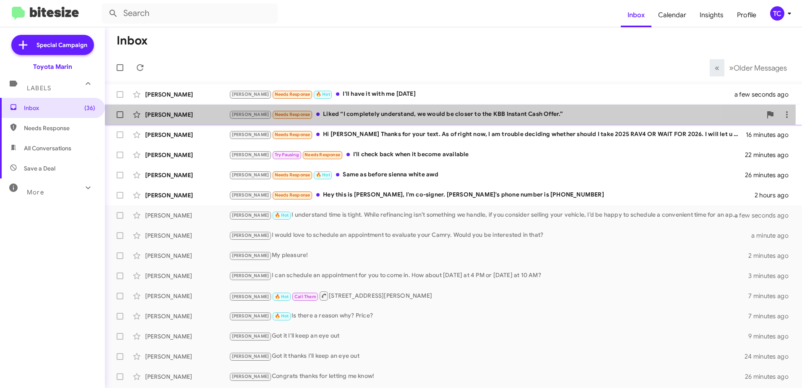 The image size is (802, 388). I want to click on span: Older Messages, so click(760, 68).